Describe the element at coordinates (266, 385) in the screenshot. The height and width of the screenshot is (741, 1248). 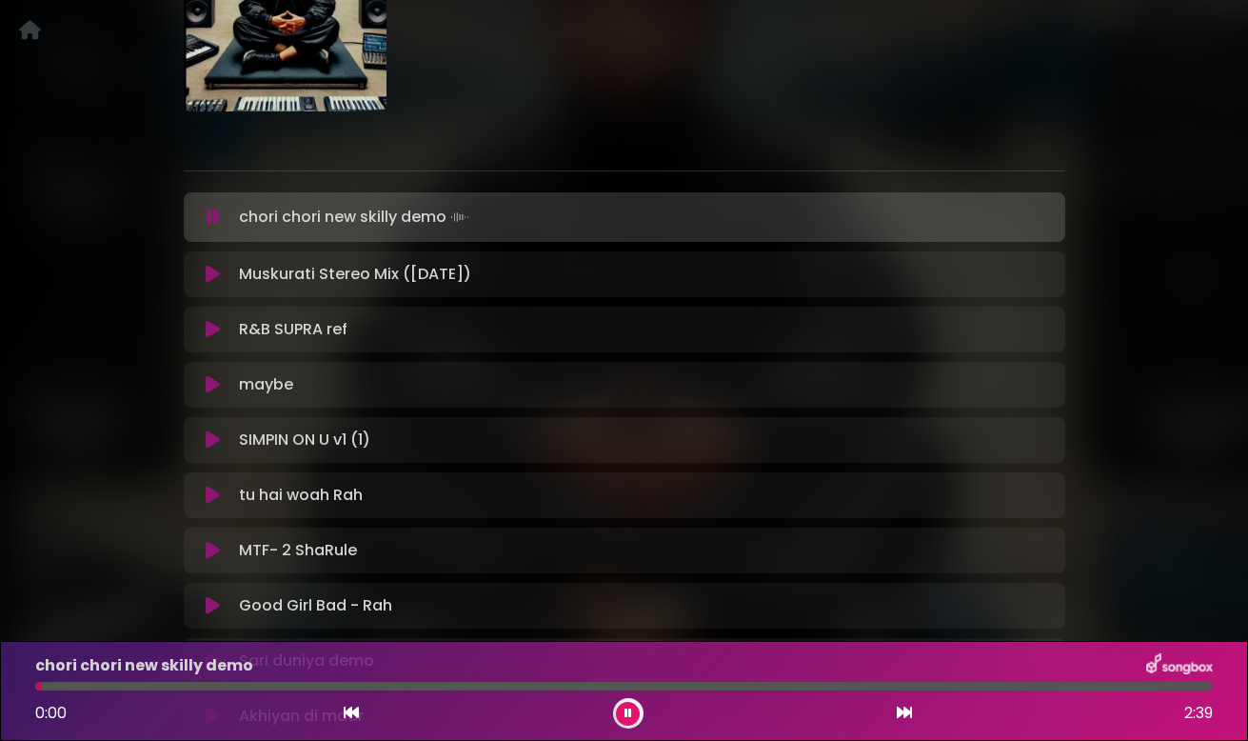
I see `p: maybe` at that location.